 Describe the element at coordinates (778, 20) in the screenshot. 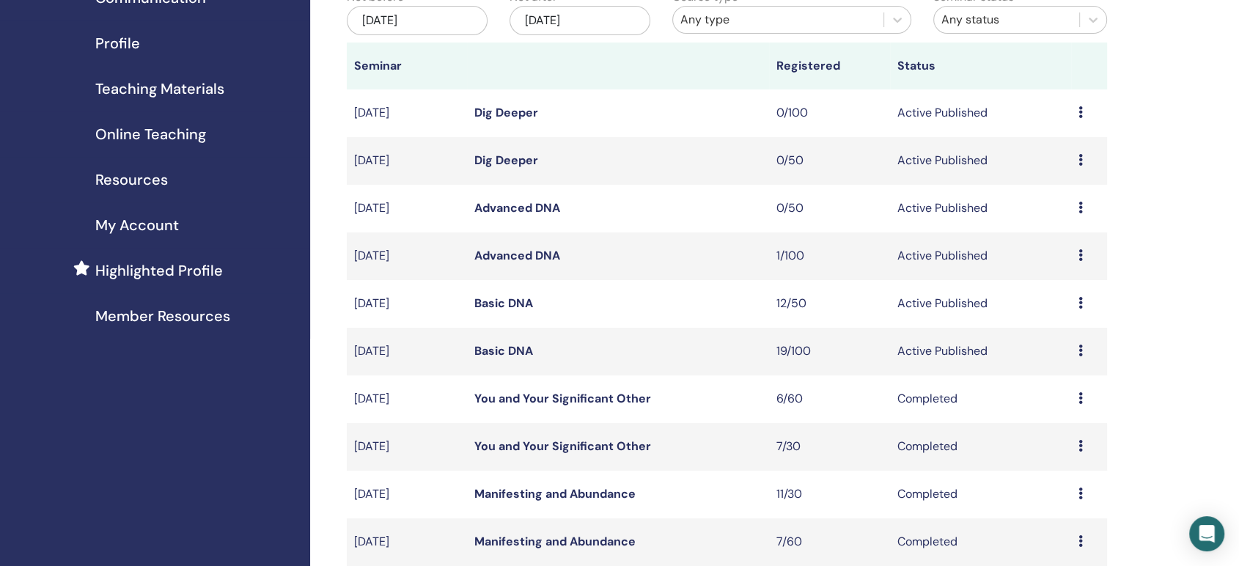

I see `div: Any type` at that location.